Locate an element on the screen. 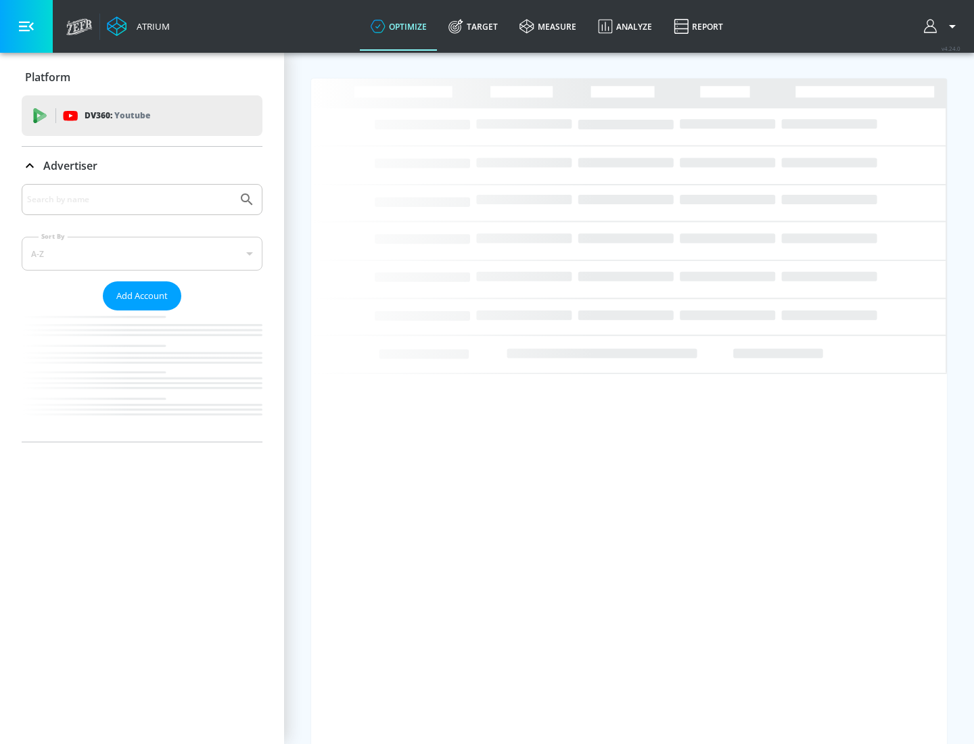  div: DV360: Youtube is located at coordinates (142, 116).